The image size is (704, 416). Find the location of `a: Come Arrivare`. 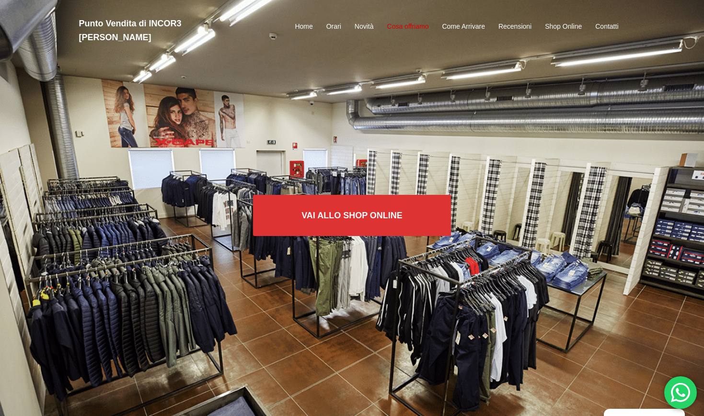

a: Come Arrivare is located at coordinates (463, 27).